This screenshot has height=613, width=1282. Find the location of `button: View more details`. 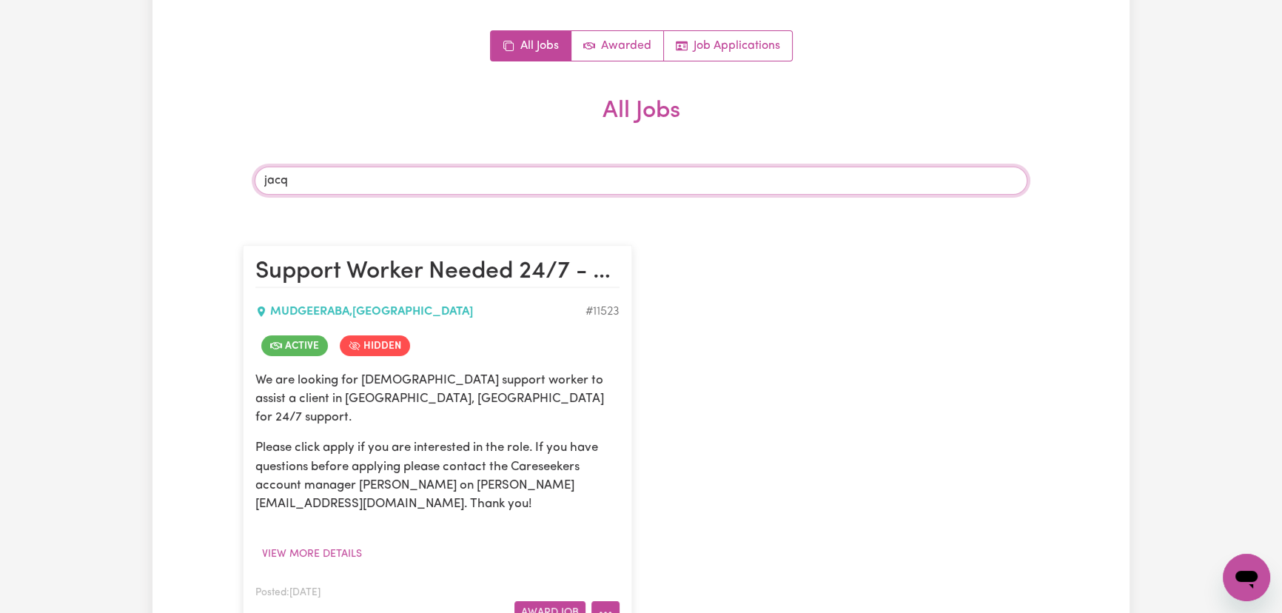

button: View more details is located at coordinates (312, 554).